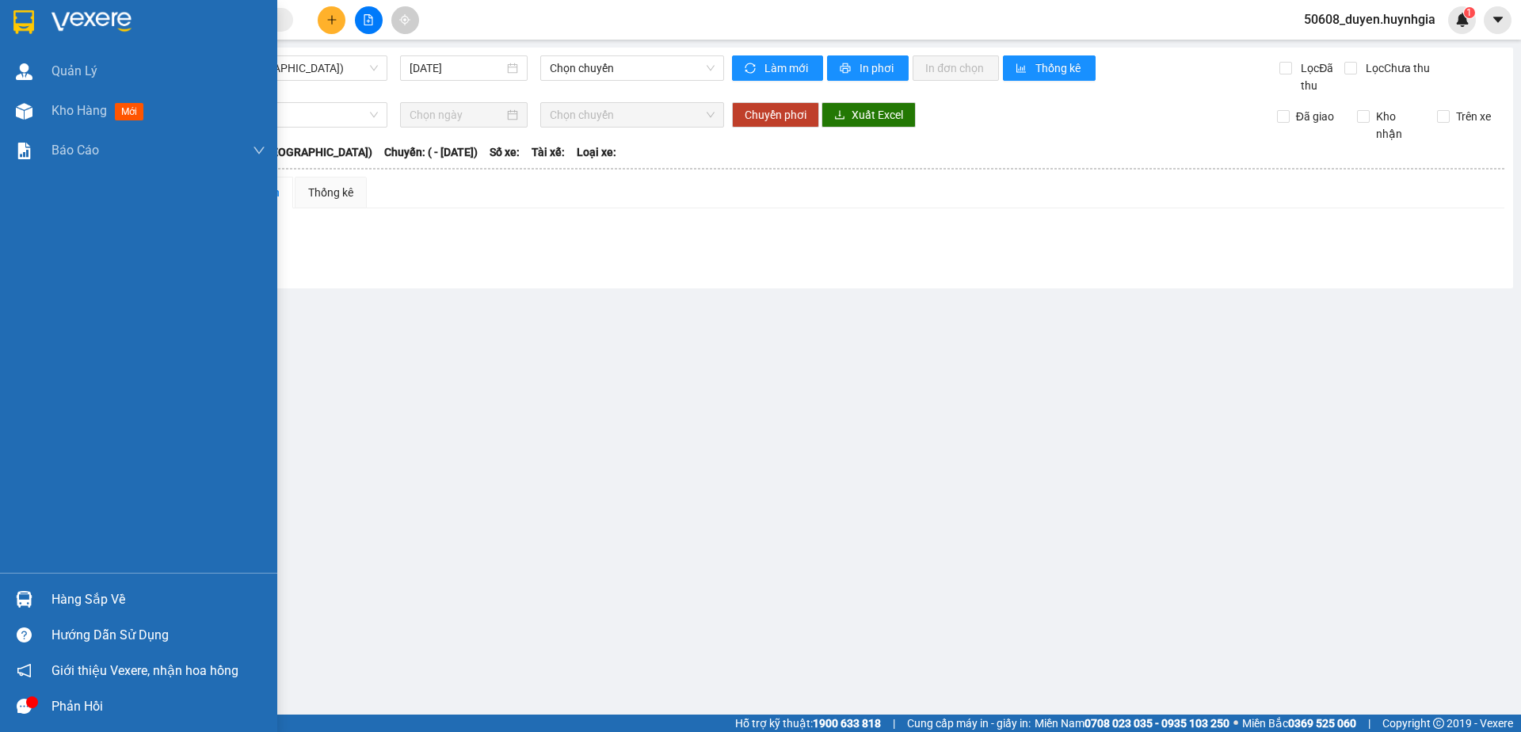 The height and width of the screenshot is (732, 1521). Describe the element at coordinates (74, 71) in the screenshot. I see `span: Quản Lý` at that location.